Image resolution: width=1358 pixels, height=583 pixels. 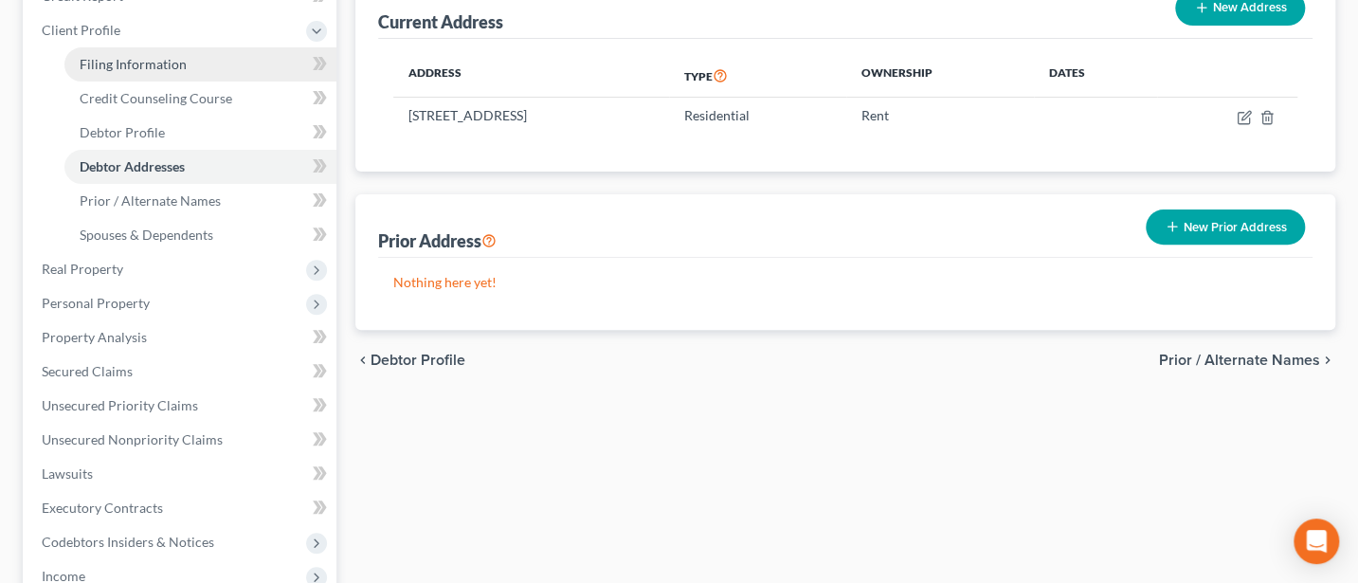 What do you see at coordinates (181, 474) in the screenshot?
I see `a: Lawsuits` at bounding box center [181, 474].